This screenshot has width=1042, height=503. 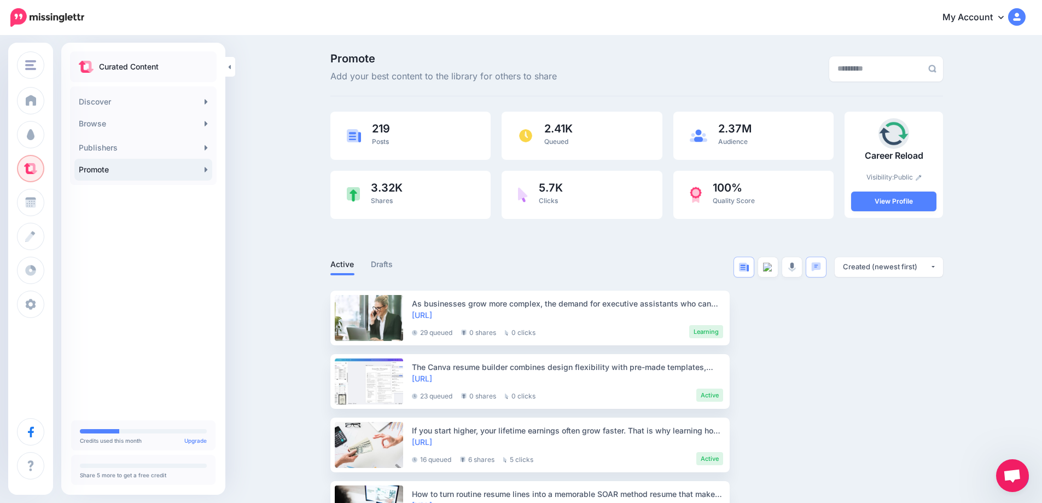 What do you see at coordinates (518, 458) in the screenshot?
I see `li: 5 clicks` at bounding box center [518, 458].